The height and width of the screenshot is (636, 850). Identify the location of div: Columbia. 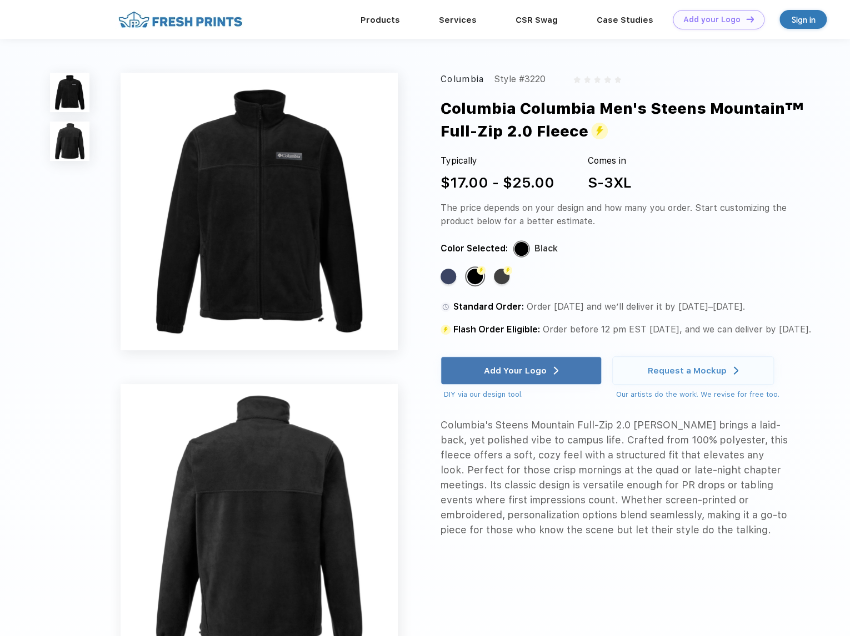
(462, 79).